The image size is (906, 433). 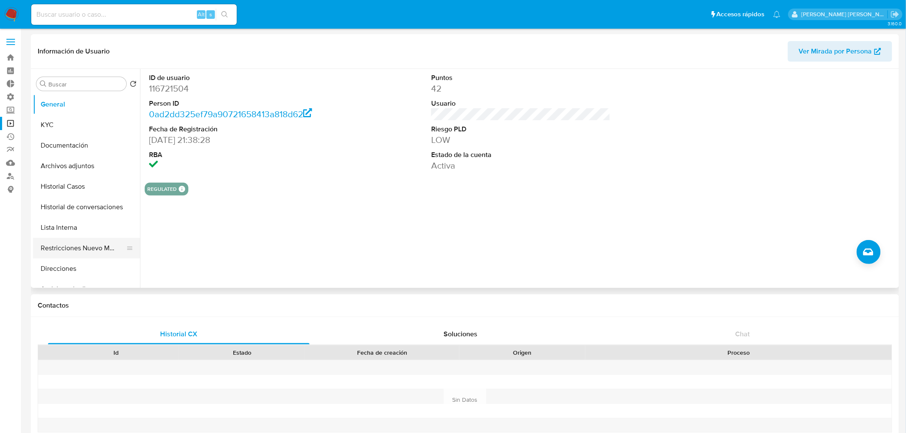 I want to click on button: General, so click(x=87, y=105).